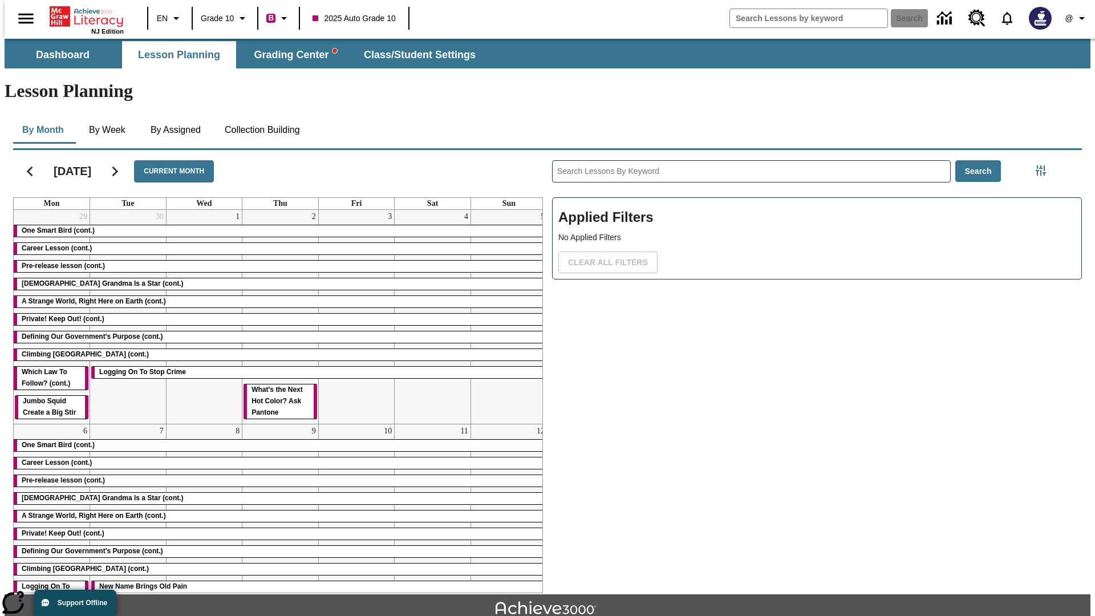  Describe the element at coordinates (49, 407) in the screenshot. I see `span: Jumbo Squid Create a Big Stir` at that location.